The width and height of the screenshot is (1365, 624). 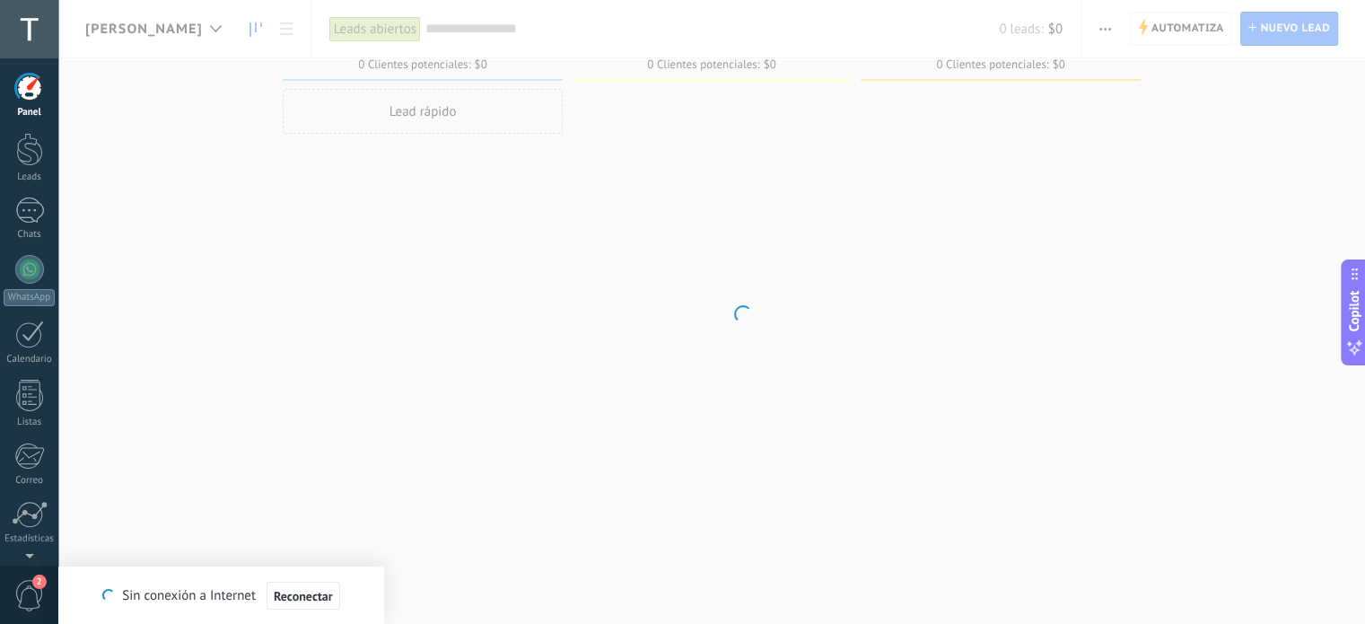 I want to click on button: Reconectar, so click(x=303, y=596).